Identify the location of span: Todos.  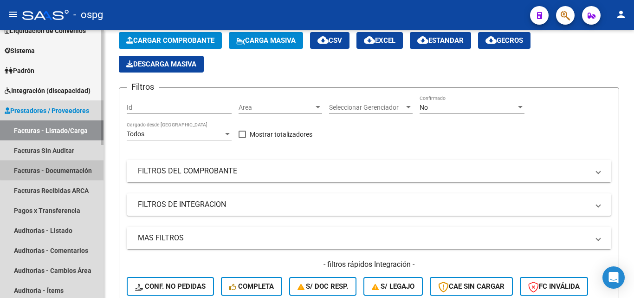
(136, 134).